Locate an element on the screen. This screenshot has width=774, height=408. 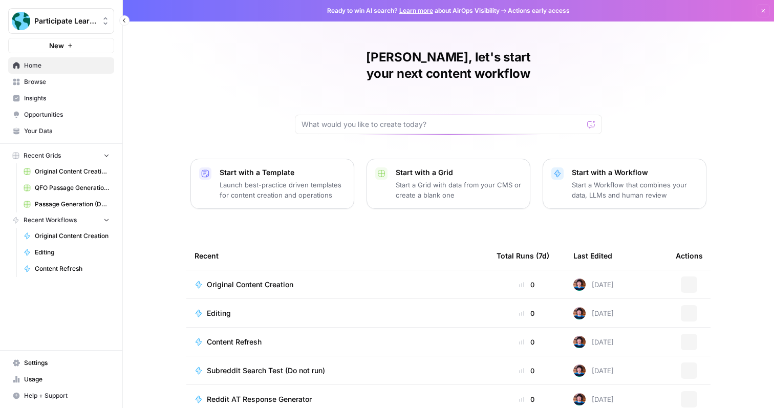
a: Your Data is located at coordinates (61, 131).